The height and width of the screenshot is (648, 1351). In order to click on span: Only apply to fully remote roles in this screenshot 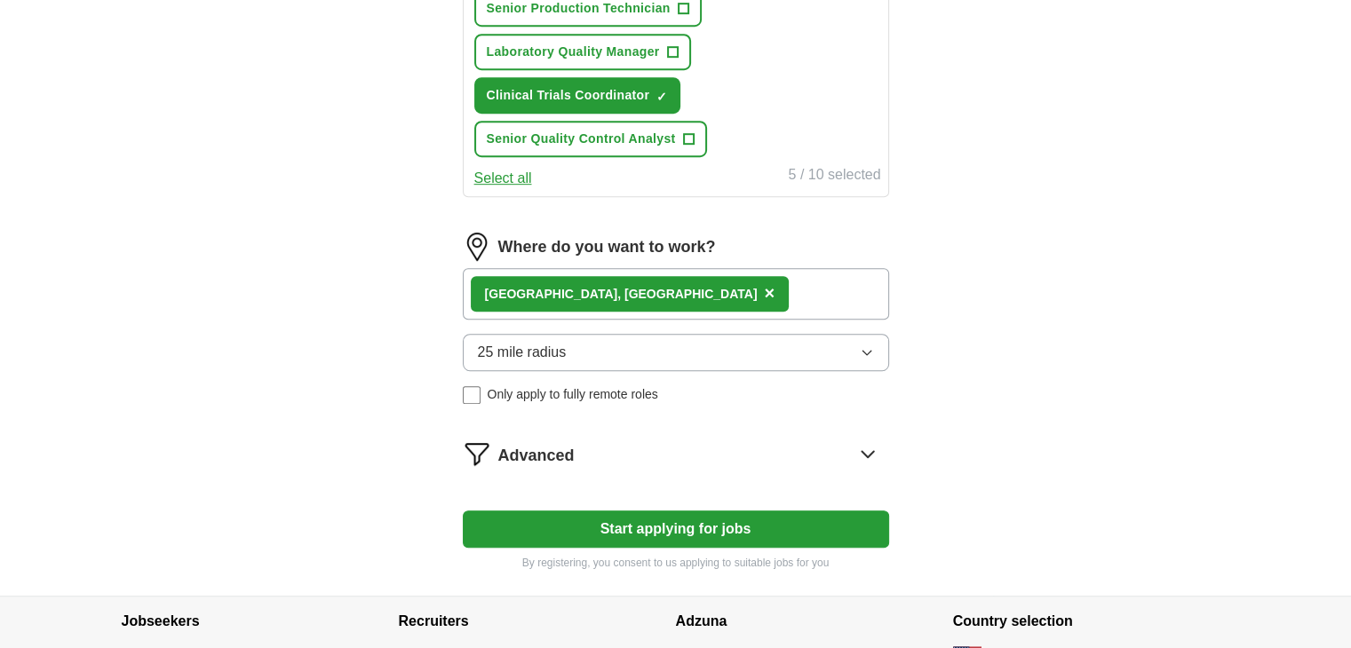, I will do `click(573, 394)`.